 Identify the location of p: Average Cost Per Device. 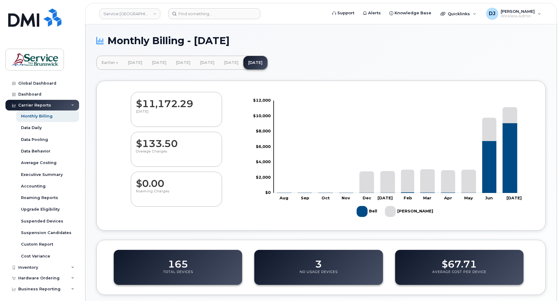
(459, 275).